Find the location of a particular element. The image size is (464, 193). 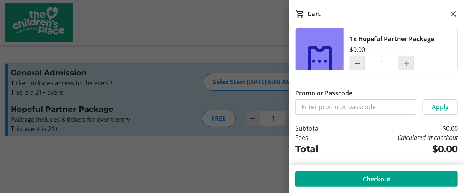

td: Fees is located at coordinates (319, 137).